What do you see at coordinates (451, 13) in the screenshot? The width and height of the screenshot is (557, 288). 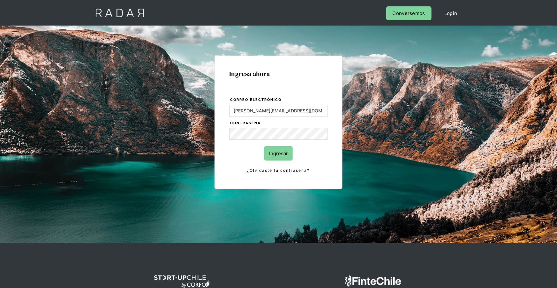 I see `a: Login` at bounding box center [451, 13].